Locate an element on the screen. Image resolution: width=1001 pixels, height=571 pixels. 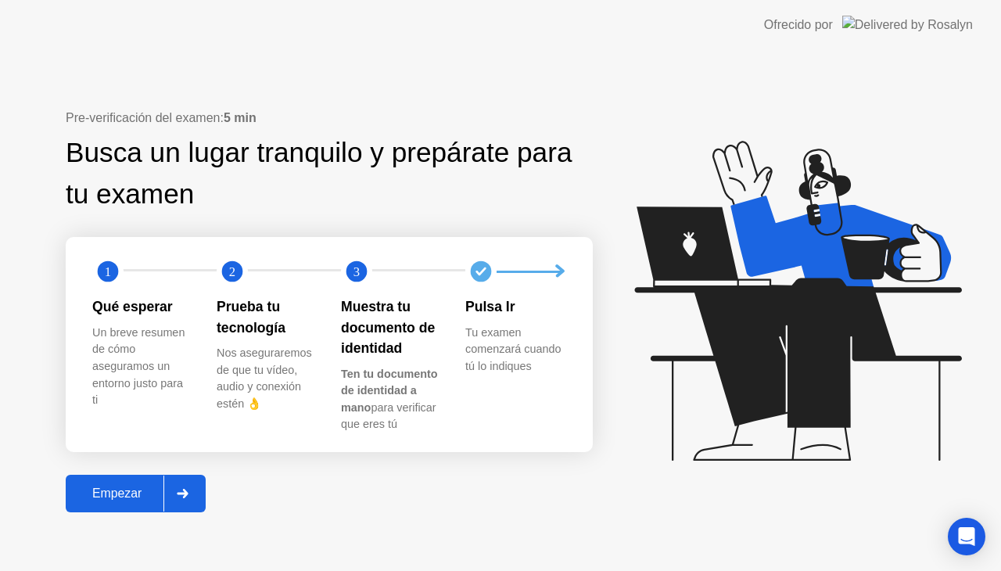
div: Empezar is located at coordinates (117, 494).